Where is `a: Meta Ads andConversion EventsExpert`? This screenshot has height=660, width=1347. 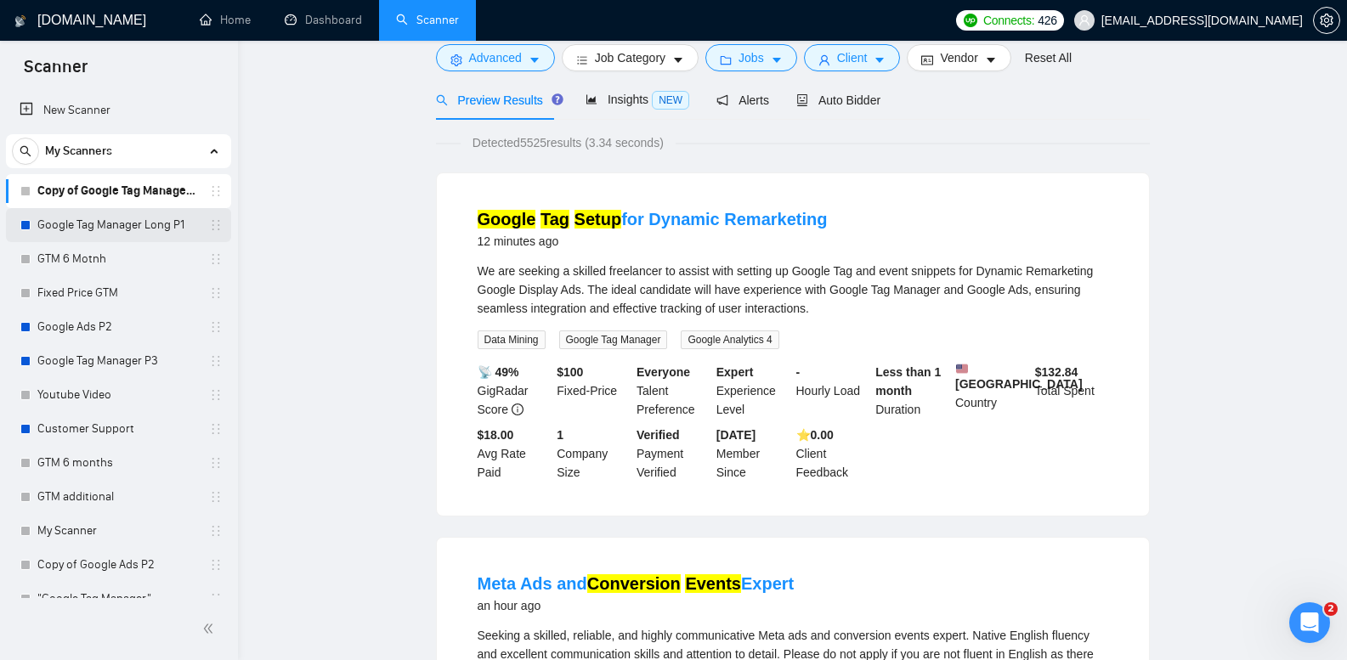 a: Meta Ads andConversion EventsExpert is located at coordinates (635, 584).